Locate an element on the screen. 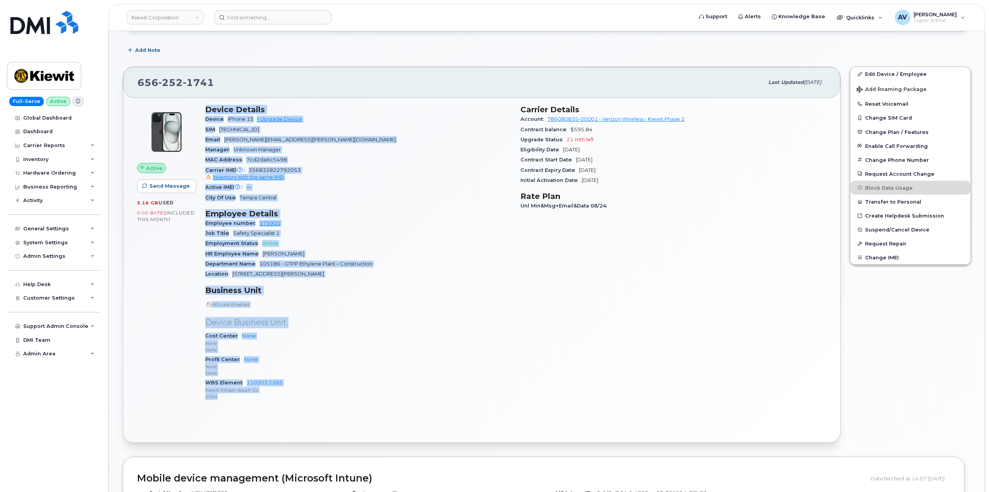  span: Cost Center is located at coordinates (223, 336).